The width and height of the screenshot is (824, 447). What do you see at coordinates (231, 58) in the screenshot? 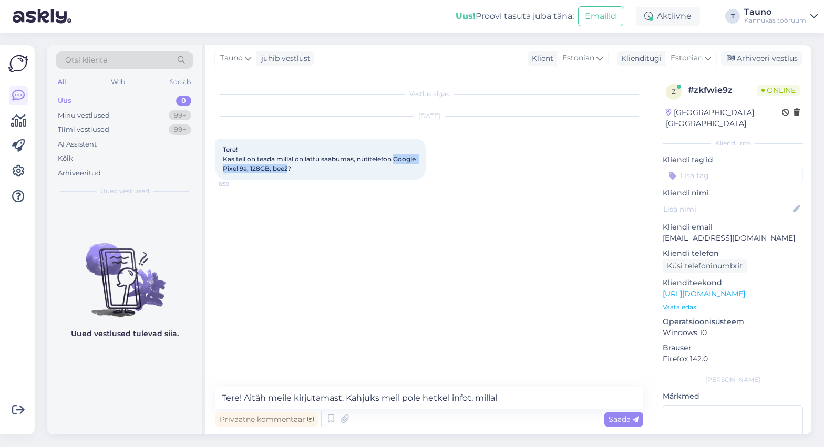
I see `span: Tauno` at bounding box center [231, 58].